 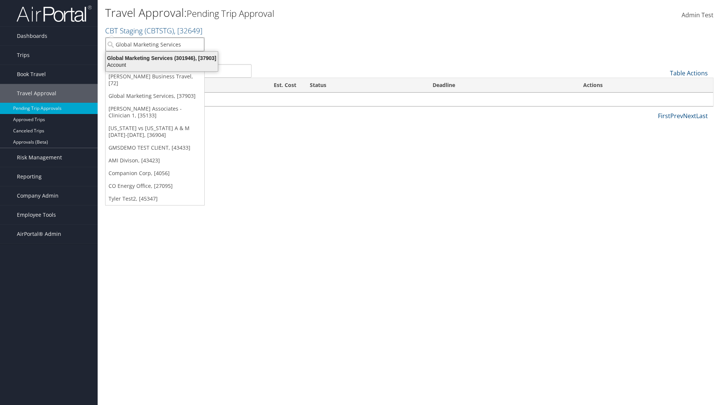 I want to click on span: Admin Test, so click(x=697, y=15).